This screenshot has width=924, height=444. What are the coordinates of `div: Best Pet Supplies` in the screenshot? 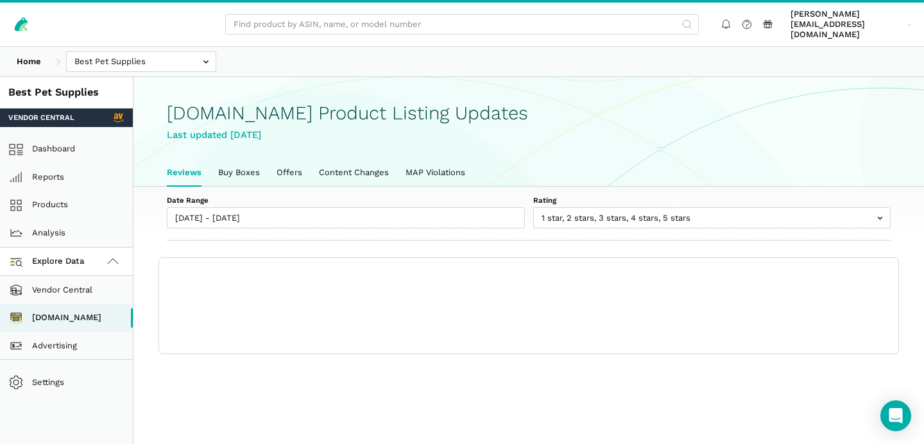 It's located at (66, 92).